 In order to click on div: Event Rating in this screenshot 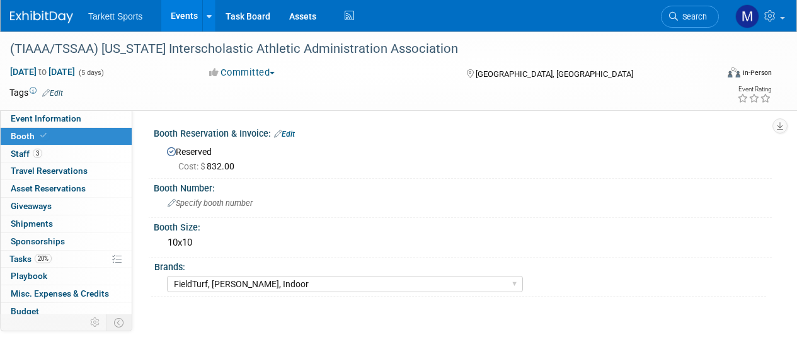, I will do `click(754, 89)`.